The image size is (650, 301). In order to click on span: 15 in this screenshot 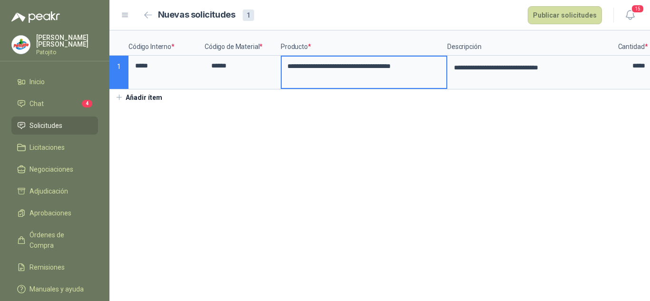, I will do `click(638, 9)`.